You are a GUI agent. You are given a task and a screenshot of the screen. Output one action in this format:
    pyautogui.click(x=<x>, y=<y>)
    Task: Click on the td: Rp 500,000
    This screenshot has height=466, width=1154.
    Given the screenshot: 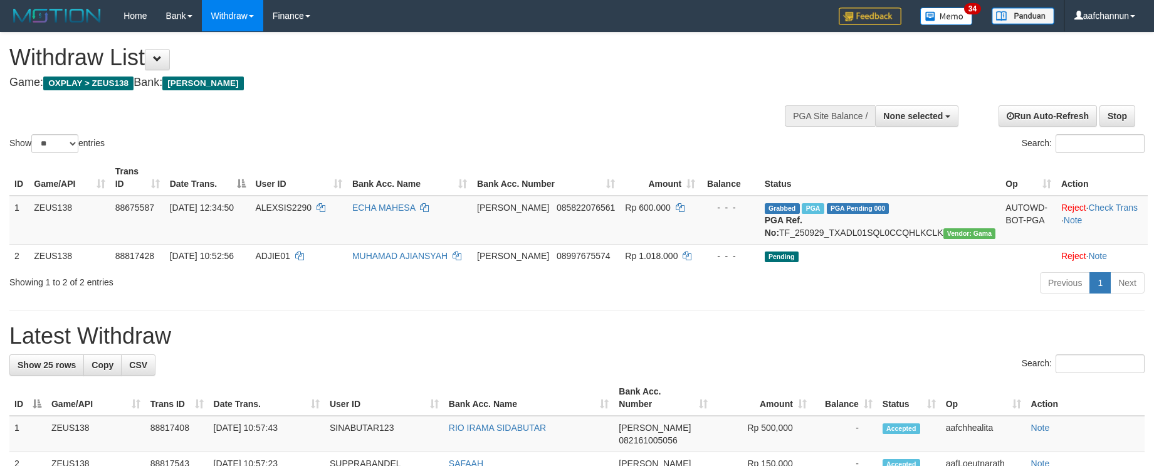 What is the action you would take?
    pyautogui.click(x=762, y=434)
    